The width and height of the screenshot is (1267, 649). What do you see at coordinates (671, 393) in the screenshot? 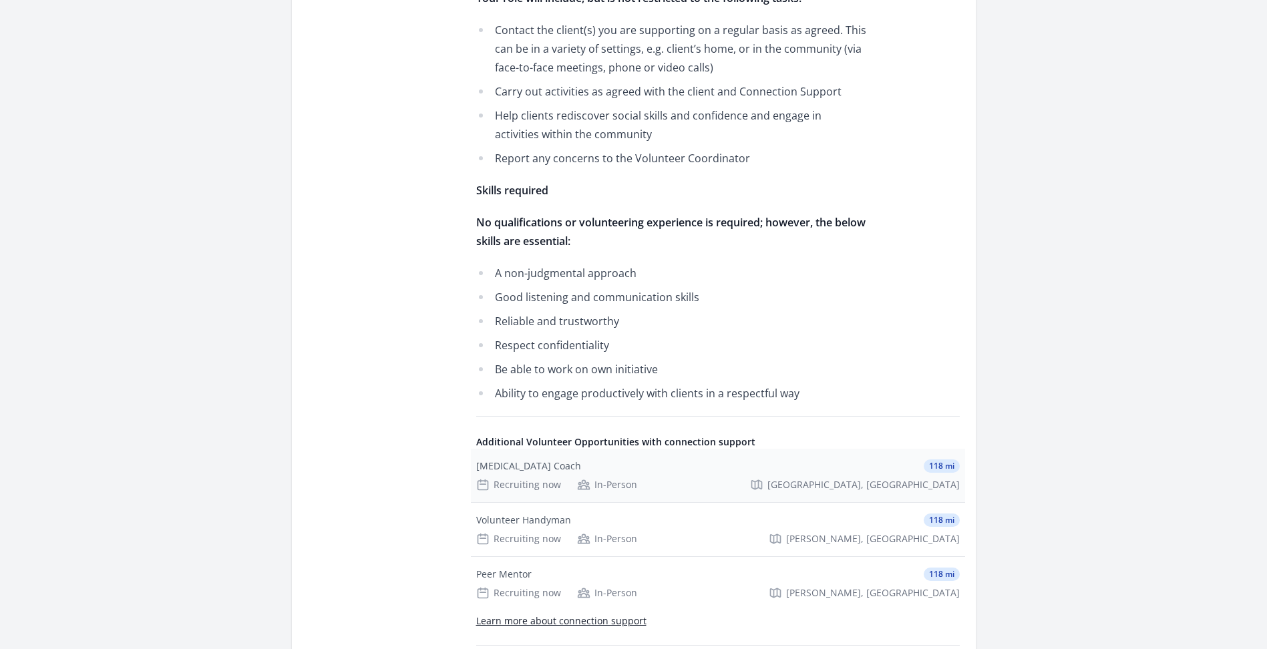
I see `li: Ability to engage productively with clients in a respectful way` at bounding box center [671, 393].